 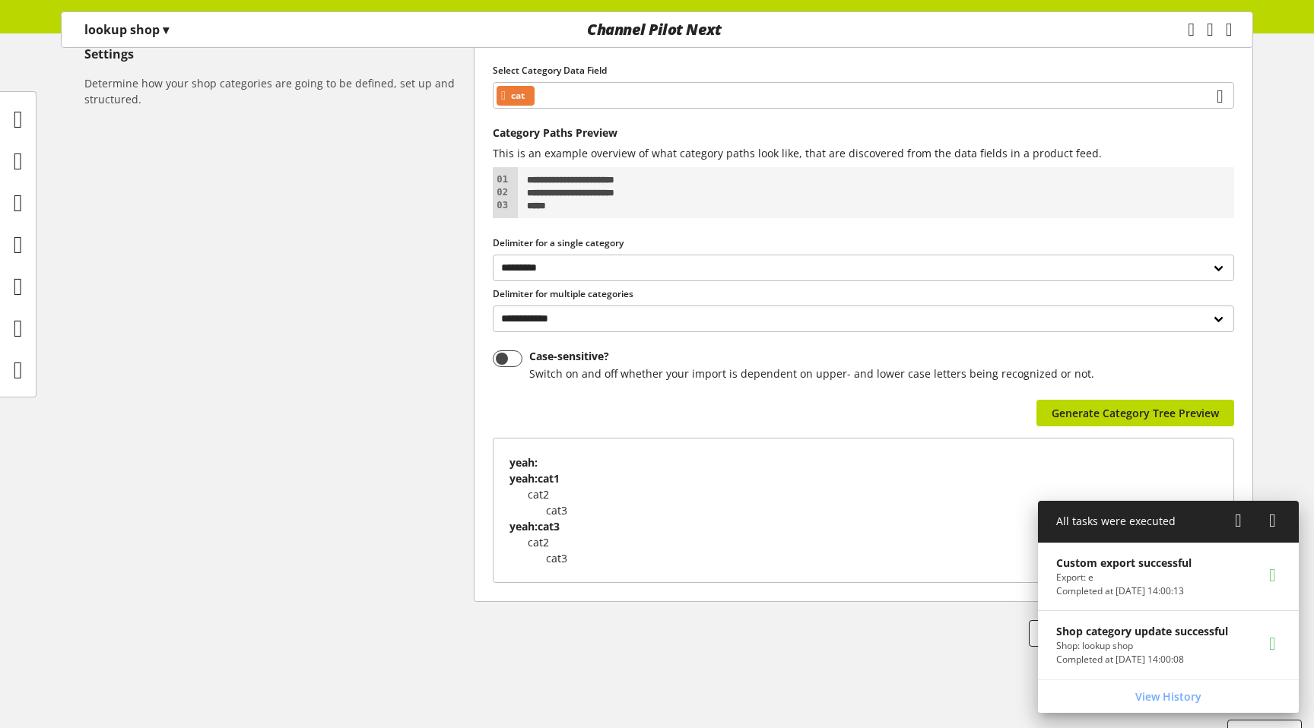 What do you see at coordinates (501, 192) in the screenshot?
I see `div: 02` at bounding box center [501, 192].